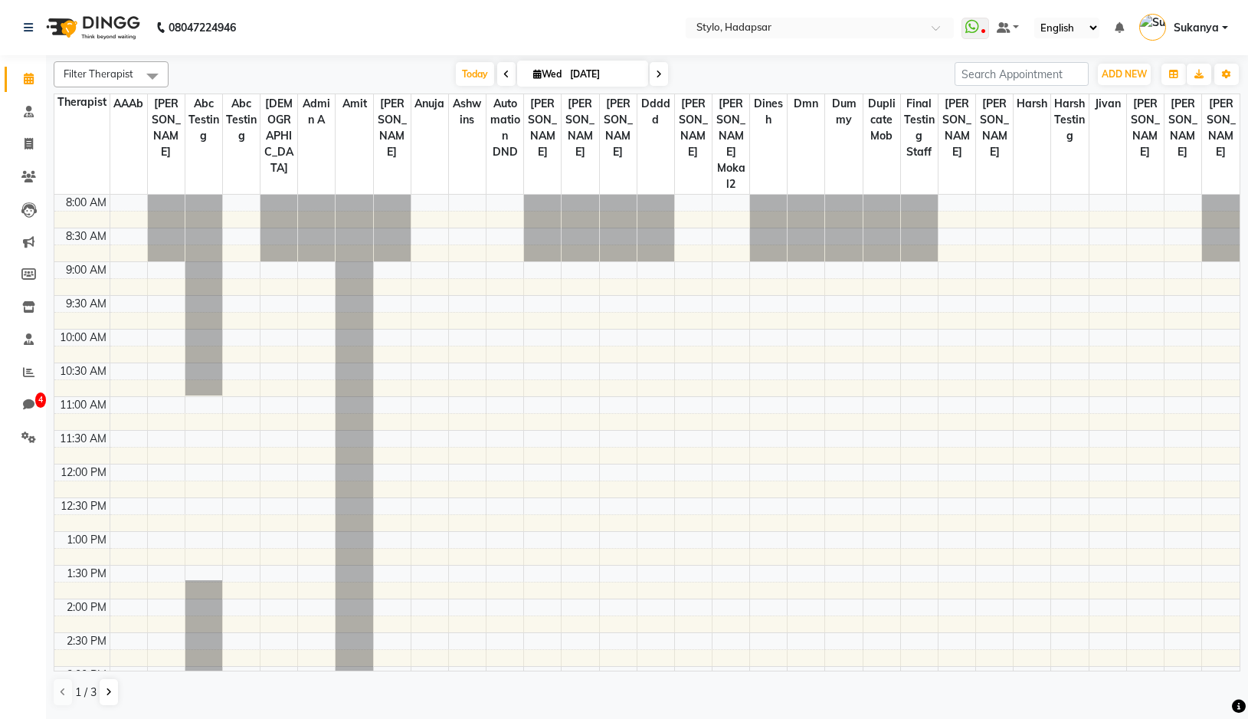 The image size is (1248, 719). What do you see at coordinates (1124, 74) in the screenshot?
I see `span: ADD NEW` at bounding box center [1124, 74].